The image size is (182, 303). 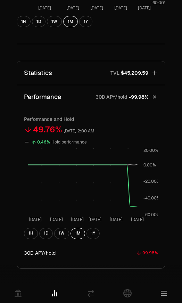 I want to click on span: -99.98%, so click(x=139, y=97).